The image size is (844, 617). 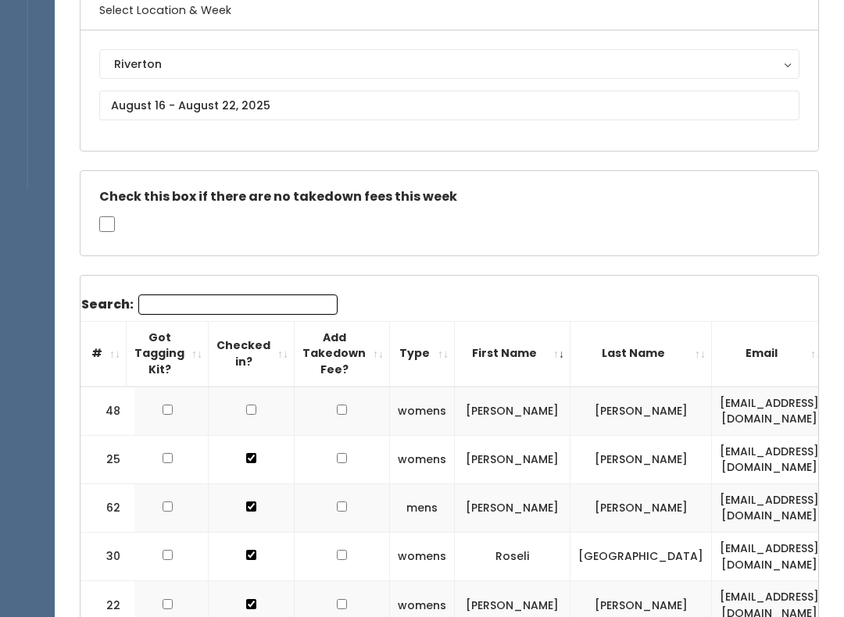 I want to click on th: Email: activate to sort column ascending, so click(x=770, y=354).